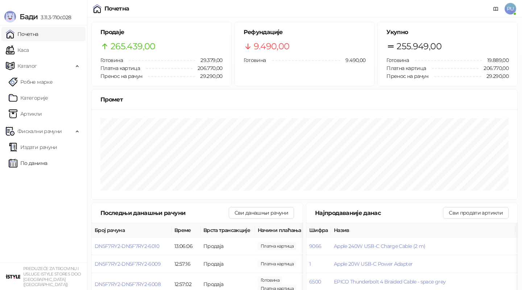  I want to click on button: 1, so click(310, 264).